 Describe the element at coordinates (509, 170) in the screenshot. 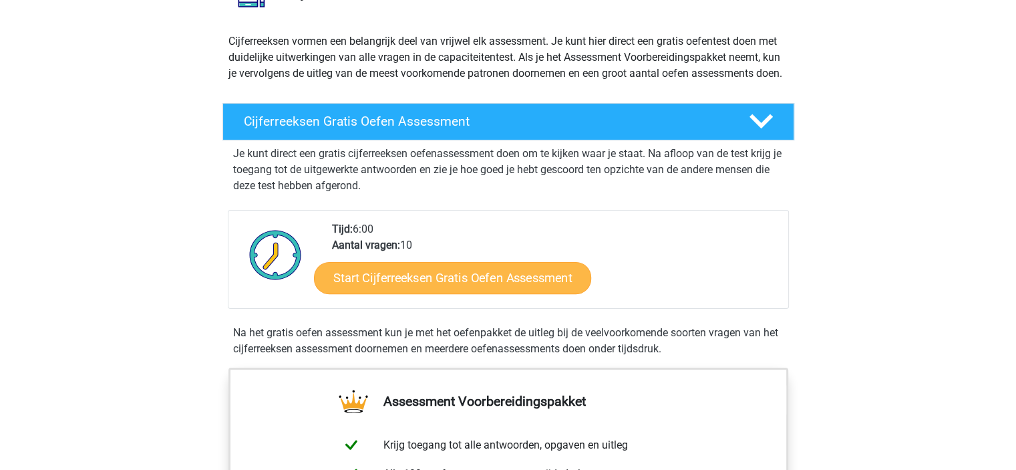

I see `p: Je kunt direct een gratis cijferreeksen oefenassessment doen om te kijken waar je staat. Na afloo...` at that location.